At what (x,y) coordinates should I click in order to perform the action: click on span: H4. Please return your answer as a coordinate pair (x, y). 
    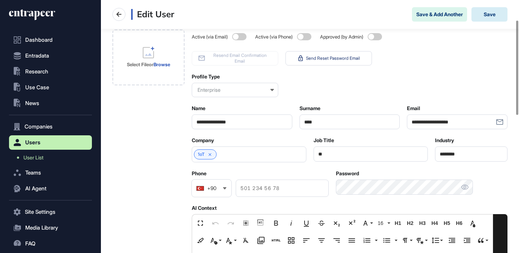
    Looking at the image, I should click on (435, 223).